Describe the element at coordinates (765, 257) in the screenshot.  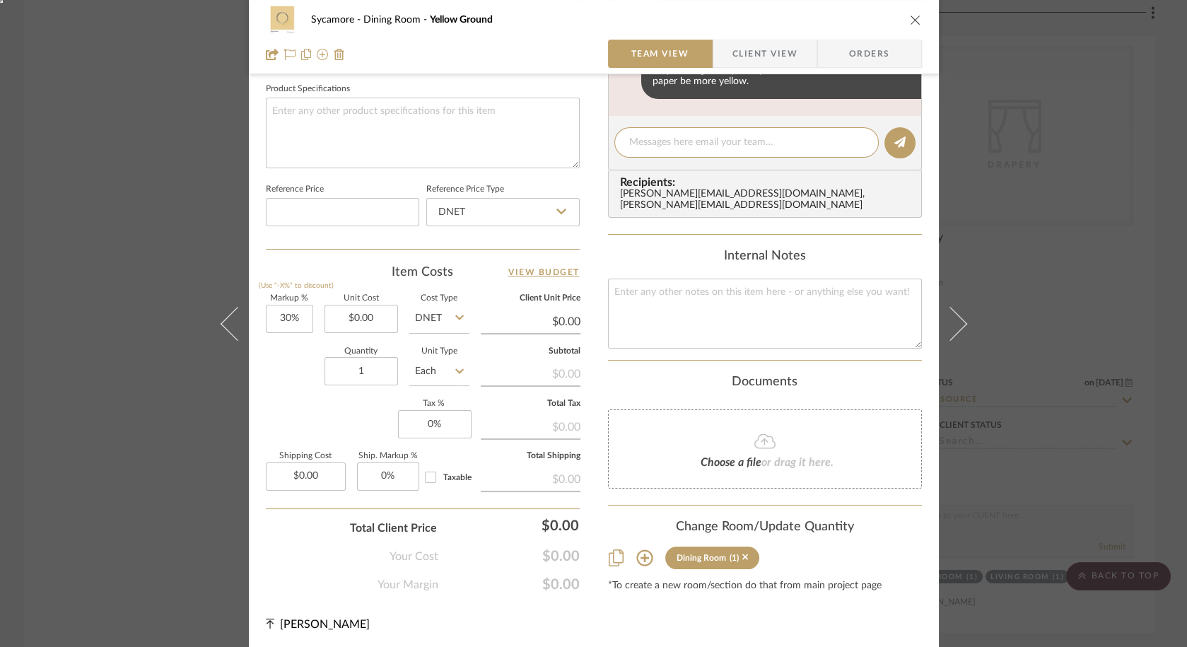
I see `div: Internal Notes` at that location.